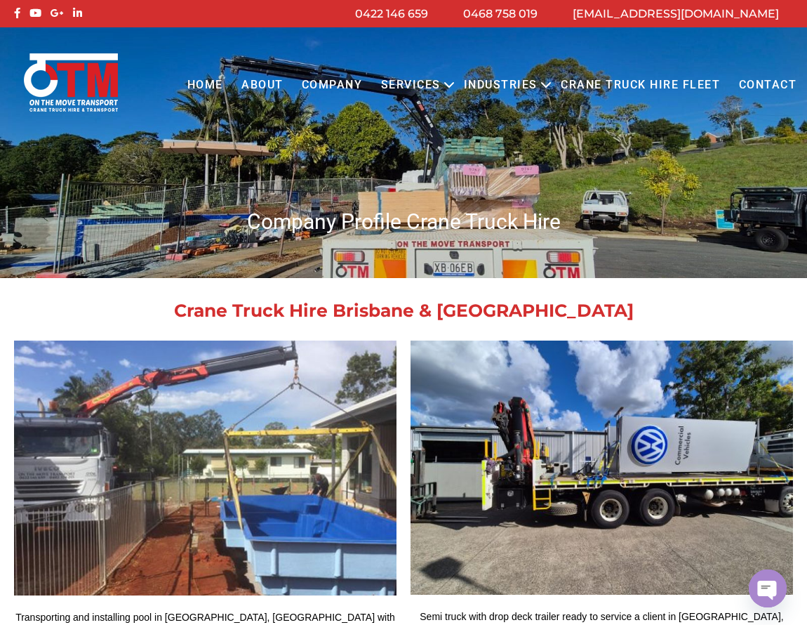  I want to click on a: 0468 758 019, so click(501, 13).